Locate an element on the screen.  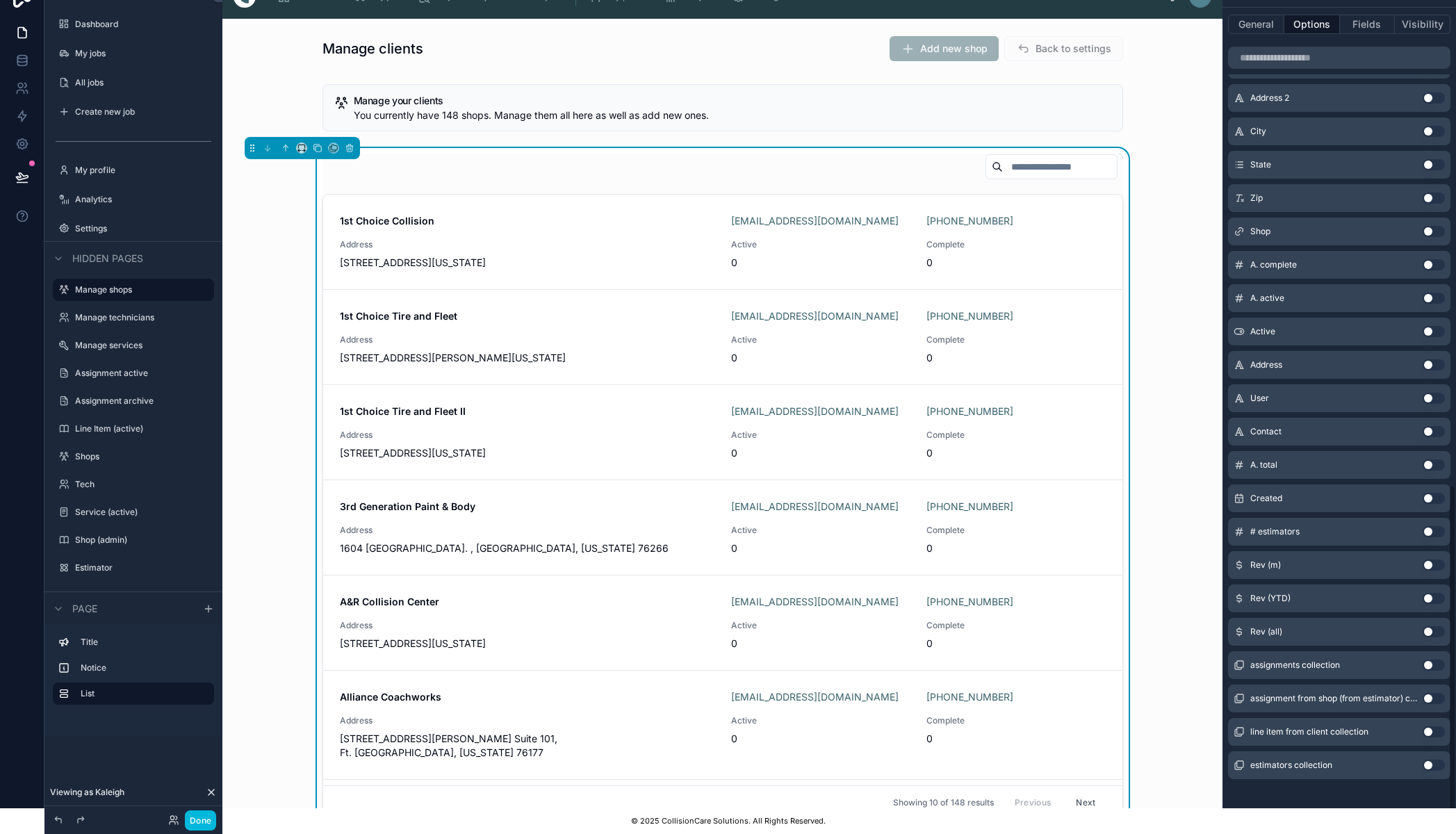
strong: 1st Choice Collision is located at coordinates (387, 221).